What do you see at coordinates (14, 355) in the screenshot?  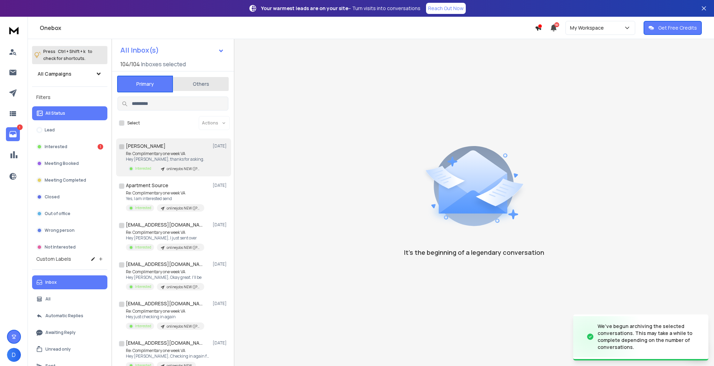 I see `span: D` at bounding box center [14, 355].